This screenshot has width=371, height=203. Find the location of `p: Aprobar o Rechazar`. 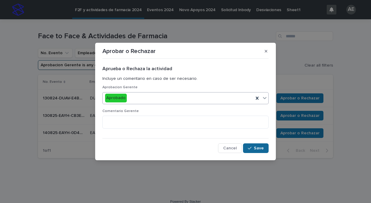

p: Aprobar o Rechazar is located at coordinates (129, 51).